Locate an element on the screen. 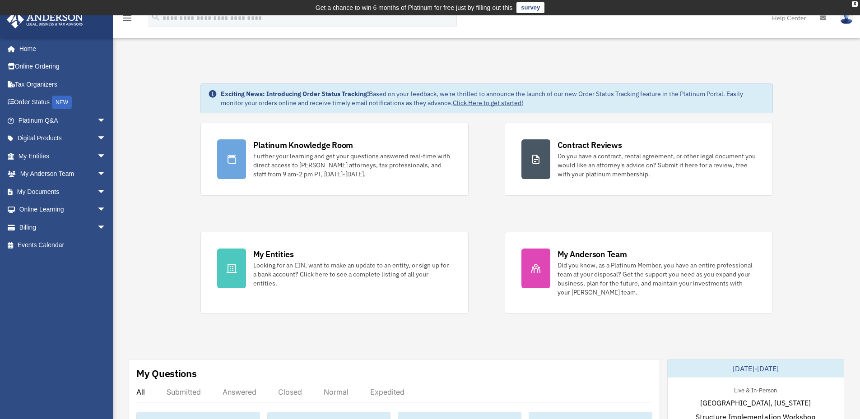 This screenshot has height=419, width=860. a: Platinum Q&Aarrow_drop_down is located at coordinates (63, 121).